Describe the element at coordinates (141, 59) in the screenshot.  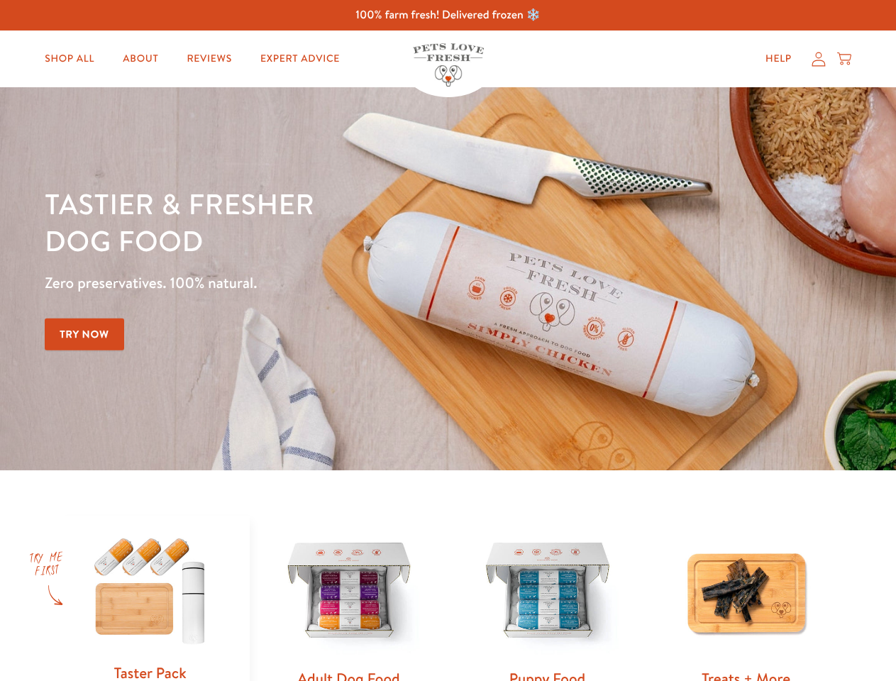
I see `a: About` at that location.